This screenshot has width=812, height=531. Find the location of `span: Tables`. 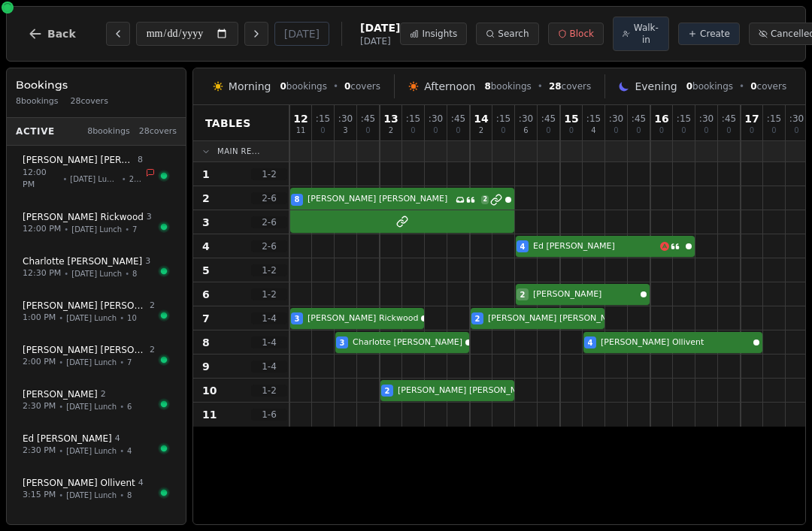

span: Tables is located at coordinates (228, 123).